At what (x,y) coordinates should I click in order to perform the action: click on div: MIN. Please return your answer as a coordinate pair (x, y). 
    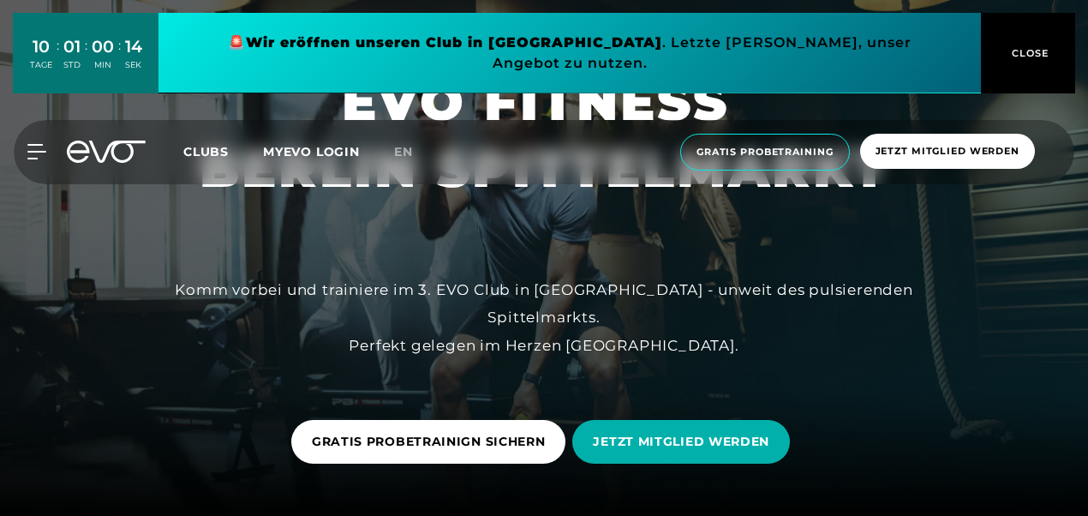
    Looking at the image, I should click on (103, 65).